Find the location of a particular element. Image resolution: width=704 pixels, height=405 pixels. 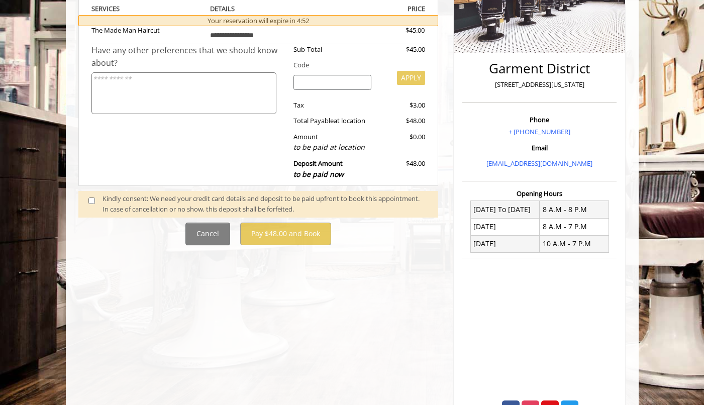

h3: Phone is located at coordinates (539, 120).